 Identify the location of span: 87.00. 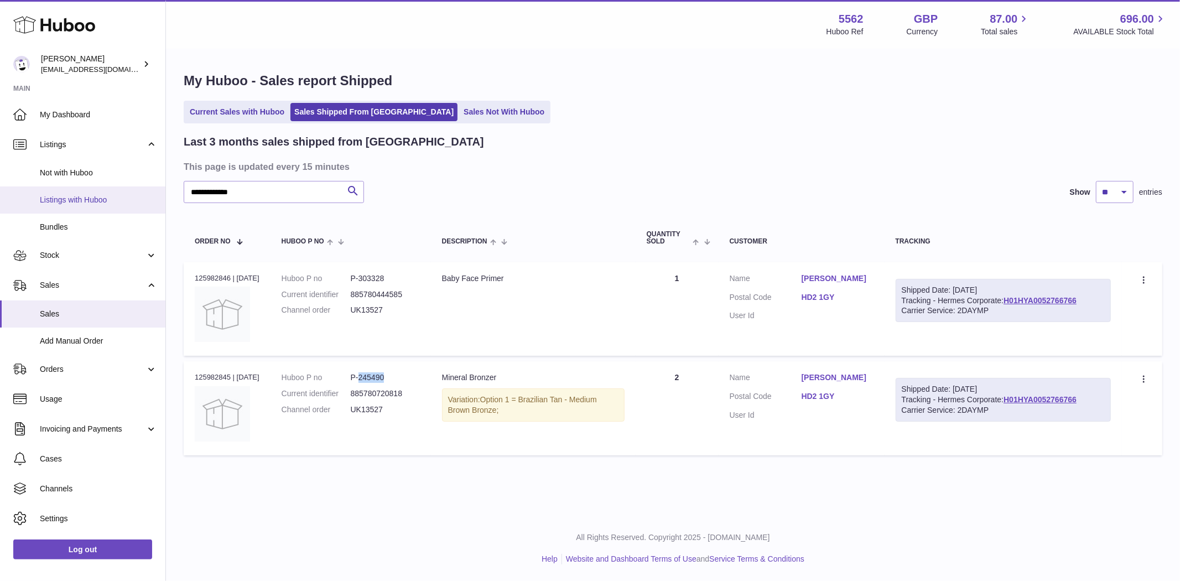
(1003, 19).